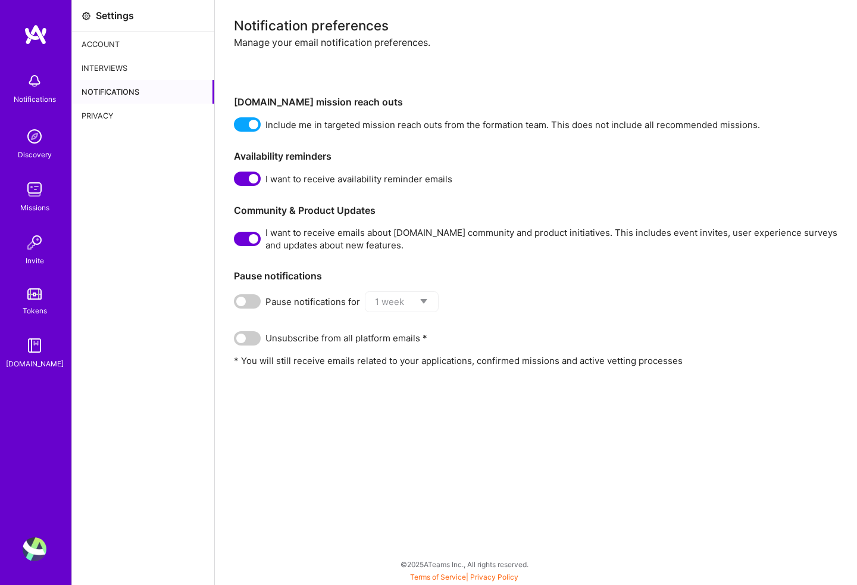 The height and width of the screenshot is (585, 857). Describe the element at coordinates (313, 301) in the screenshot. I see `span: Pause notifications for` at that location.